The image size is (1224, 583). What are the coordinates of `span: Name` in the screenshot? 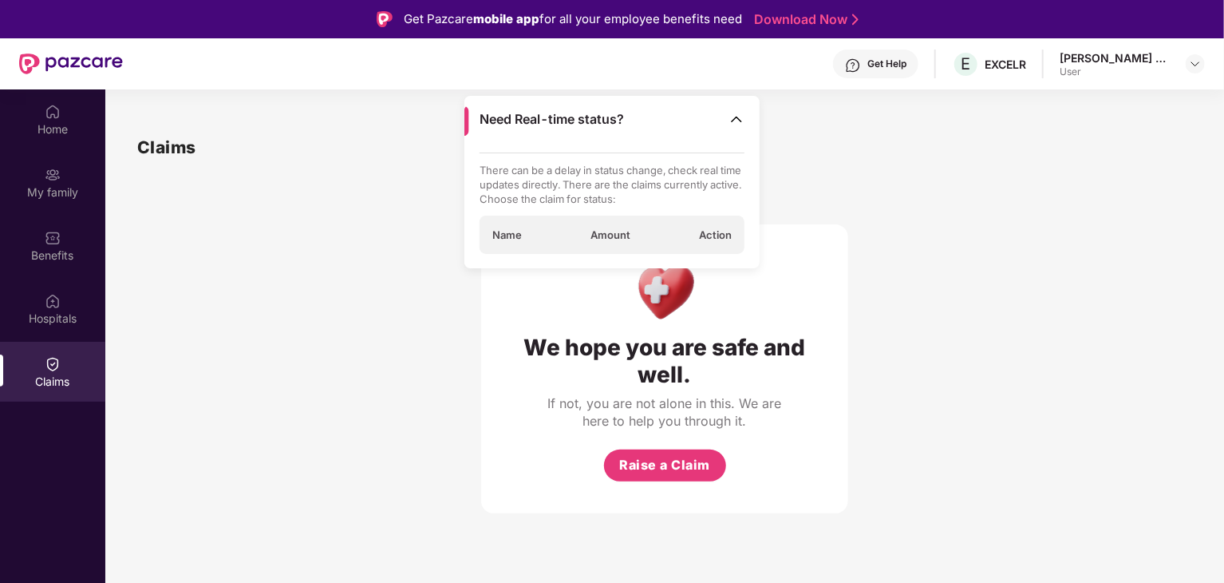 It's located at (507, 235).